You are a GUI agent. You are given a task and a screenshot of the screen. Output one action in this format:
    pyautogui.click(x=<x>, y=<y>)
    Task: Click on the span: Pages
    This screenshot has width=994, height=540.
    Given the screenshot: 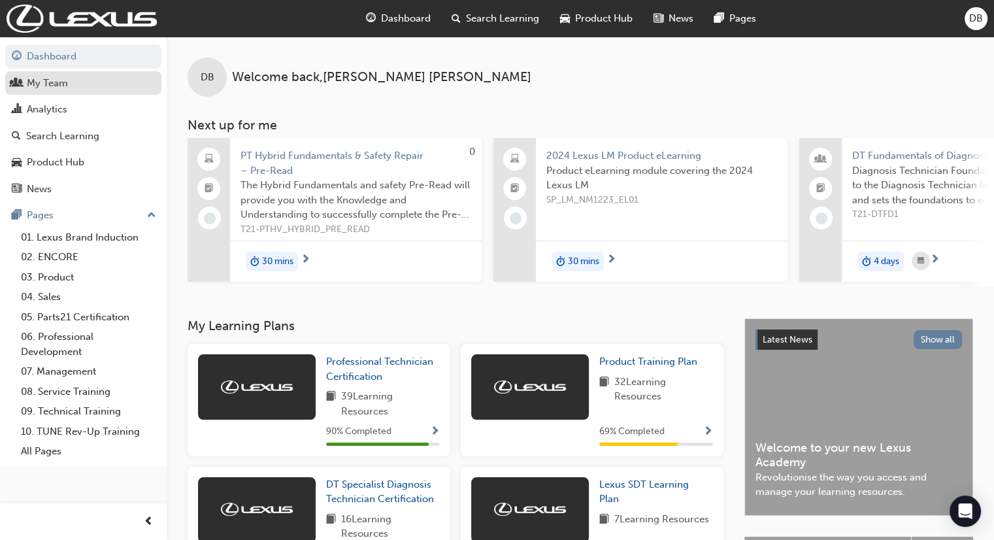 What is the action you would take?
    pyautogui.click(x=743, y=18)
    